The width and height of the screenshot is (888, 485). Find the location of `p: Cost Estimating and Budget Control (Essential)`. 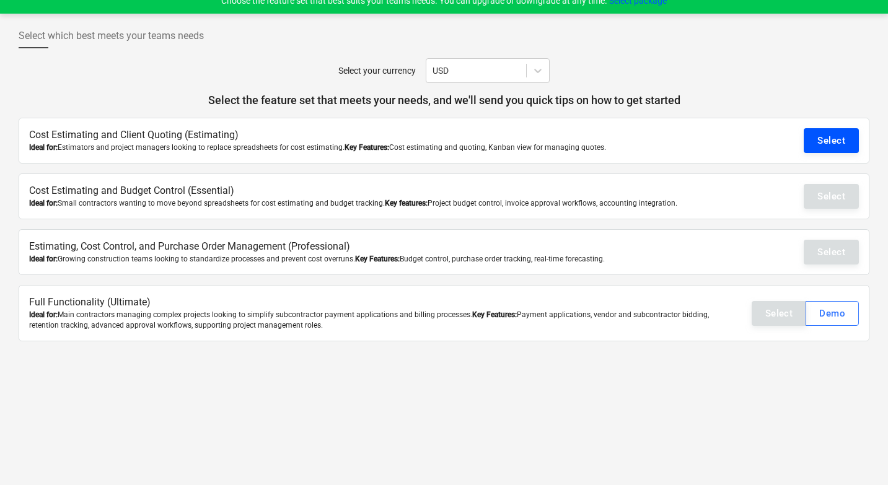

p: Cost Estimating and Budget Control (Essential) is located at coordinates (375, 191).